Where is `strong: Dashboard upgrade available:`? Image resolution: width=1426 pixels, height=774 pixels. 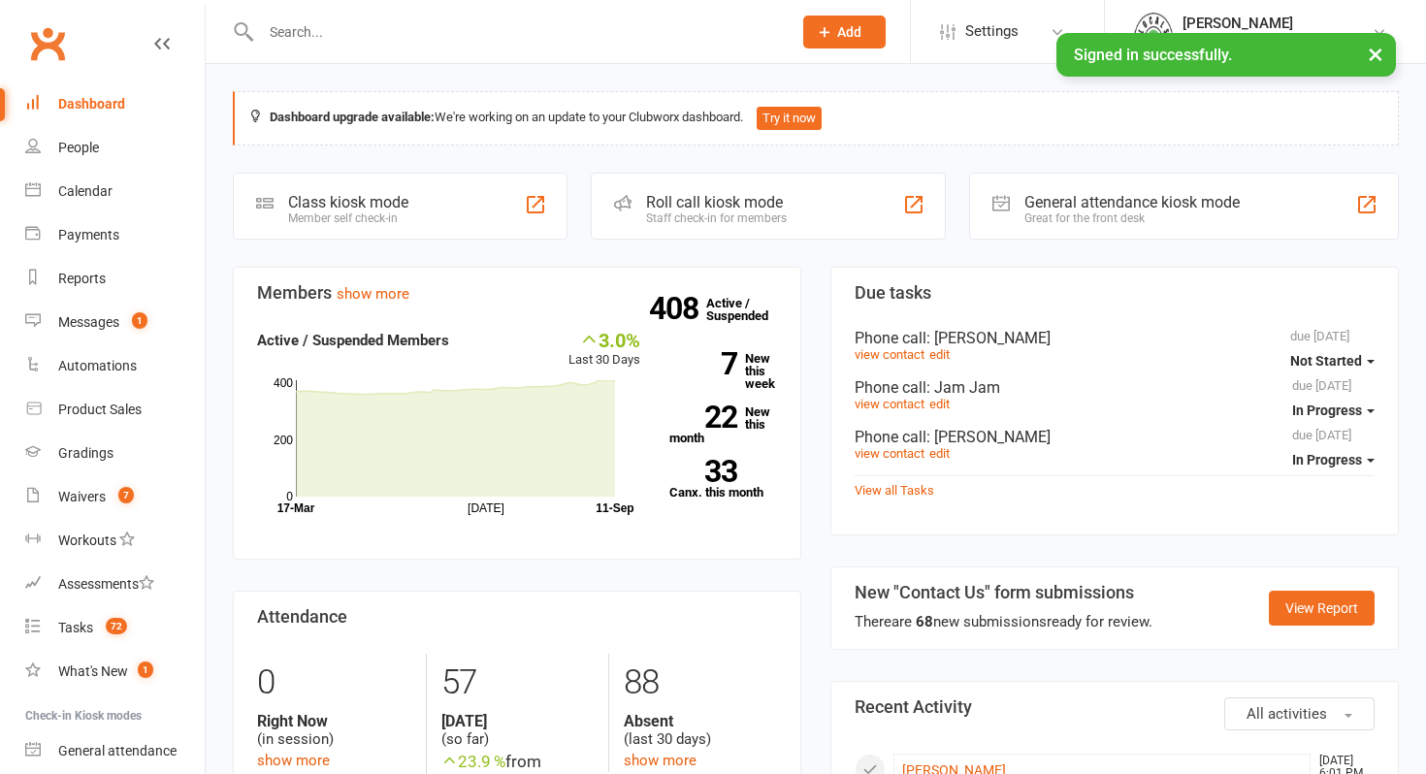
strong: Dashboard upgrade available: is located at coordinates (352, 116).